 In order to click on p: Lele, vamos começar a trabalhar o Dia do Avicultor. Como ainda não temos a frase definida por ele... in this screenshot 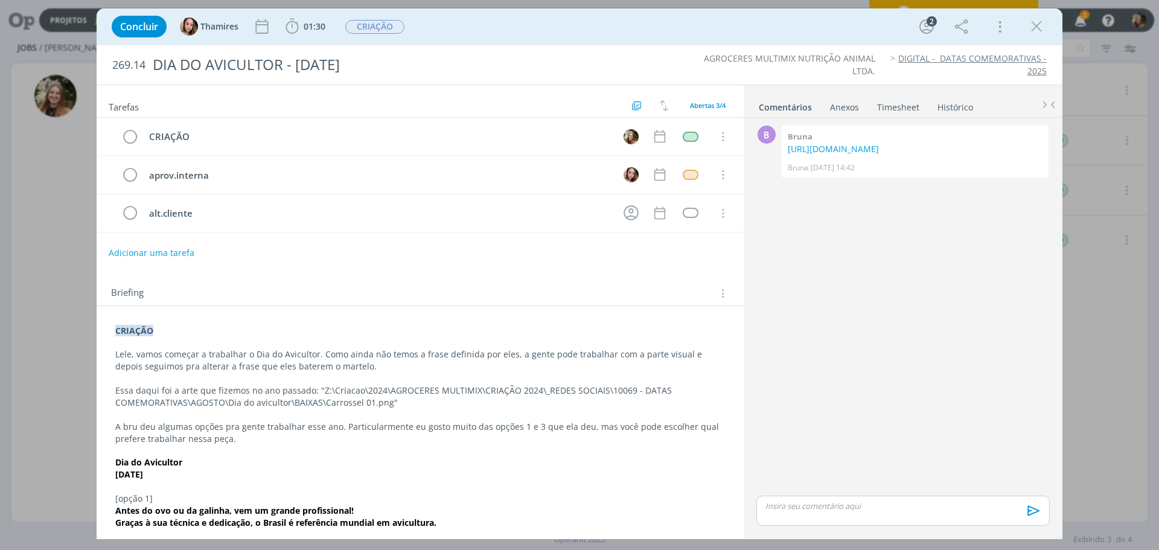, I will do `click(420, 360)`.